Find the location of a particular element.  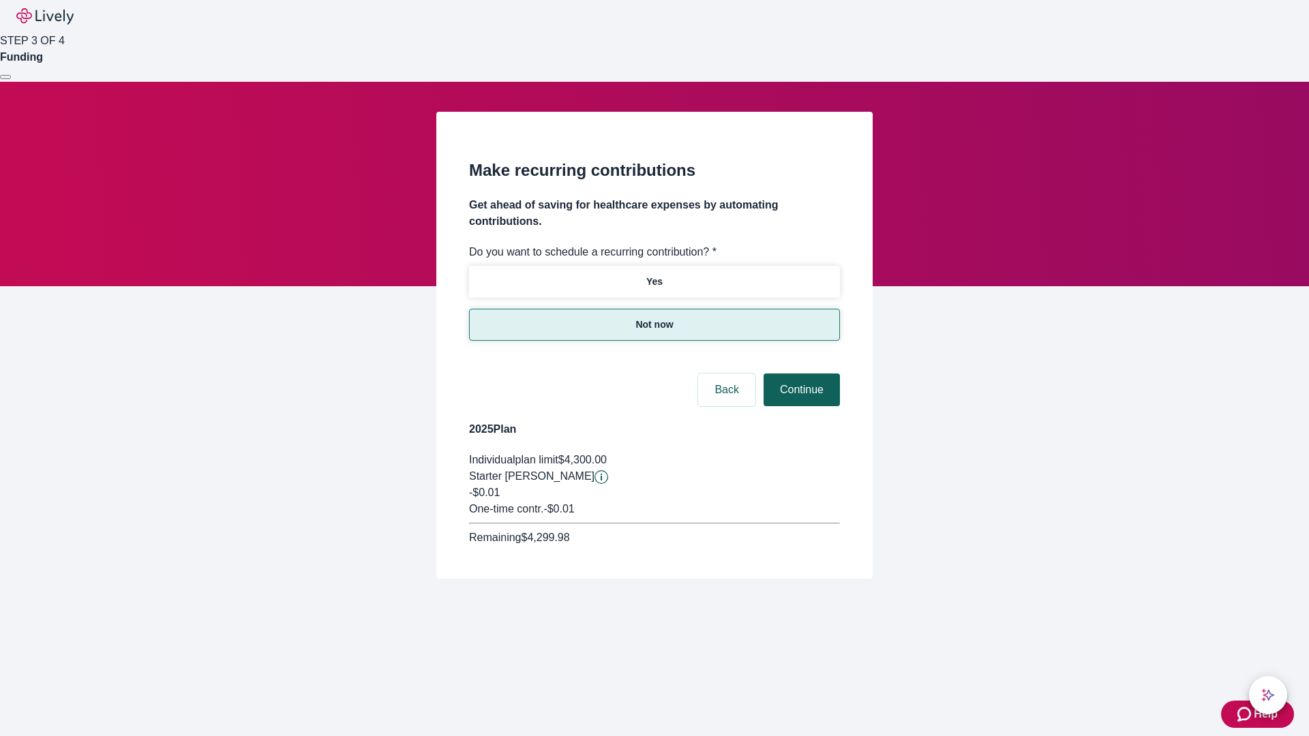

svg: Lively AI Assistant is located at coordinates (1268, 695).